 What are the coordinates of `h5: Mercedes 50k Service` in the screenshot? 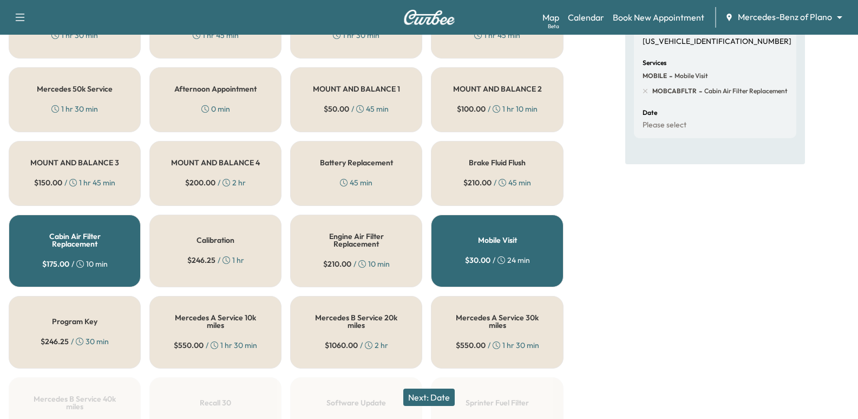 It's located at (75, 89).